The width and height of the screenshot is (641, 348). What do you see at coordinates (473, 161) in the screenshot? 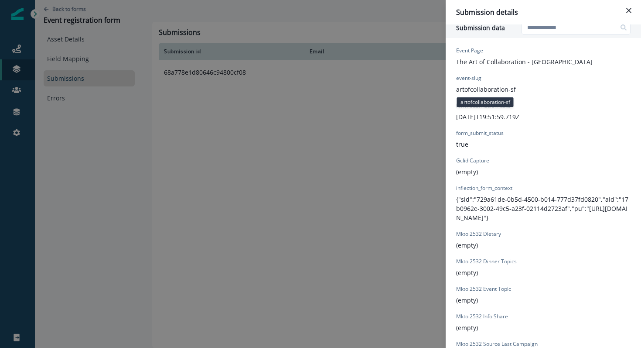
I see `p: Gclid Capture` at bounding box center [473, 161].